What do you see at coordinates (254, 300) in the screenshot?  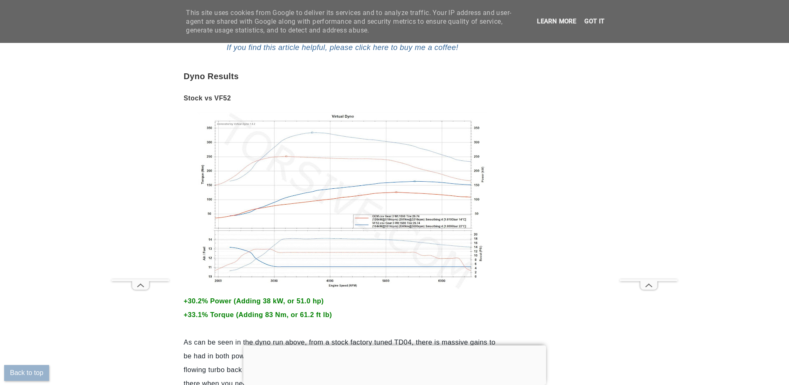 I see `span: +30.2% Power (Adding 38 kW, or 51.0 hp)` at bounding box center [254, 300].